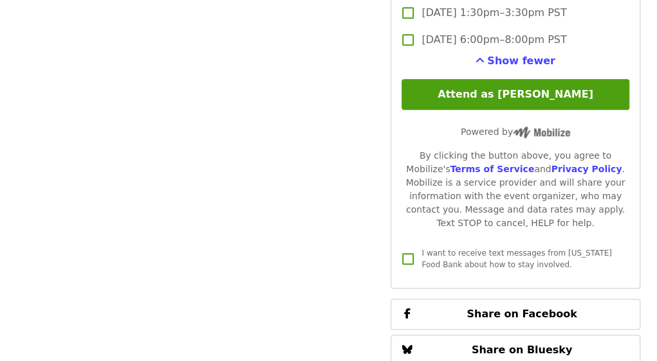 The width and height of the screenshot is (657, 361). I want to click on a: Privacy Policy, so click(586, 169).